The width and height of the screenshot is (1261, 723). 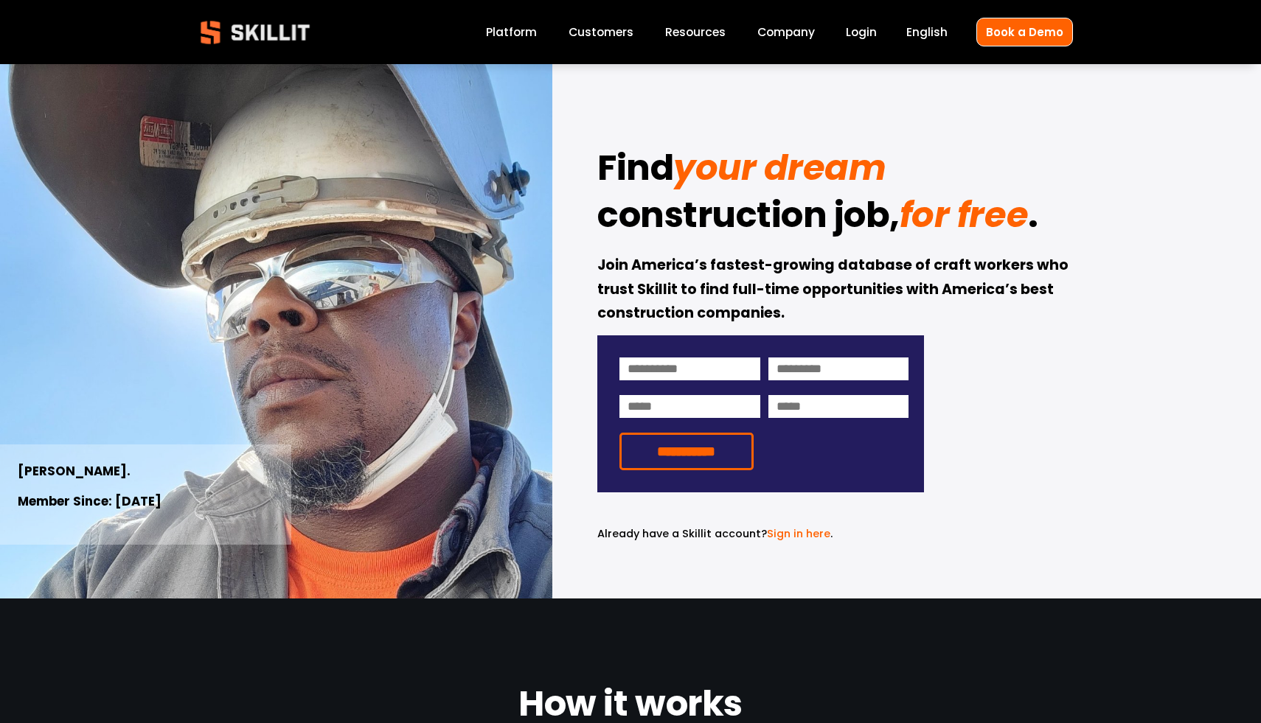 I want to click on a: Platform, so click(x=511, y=32).